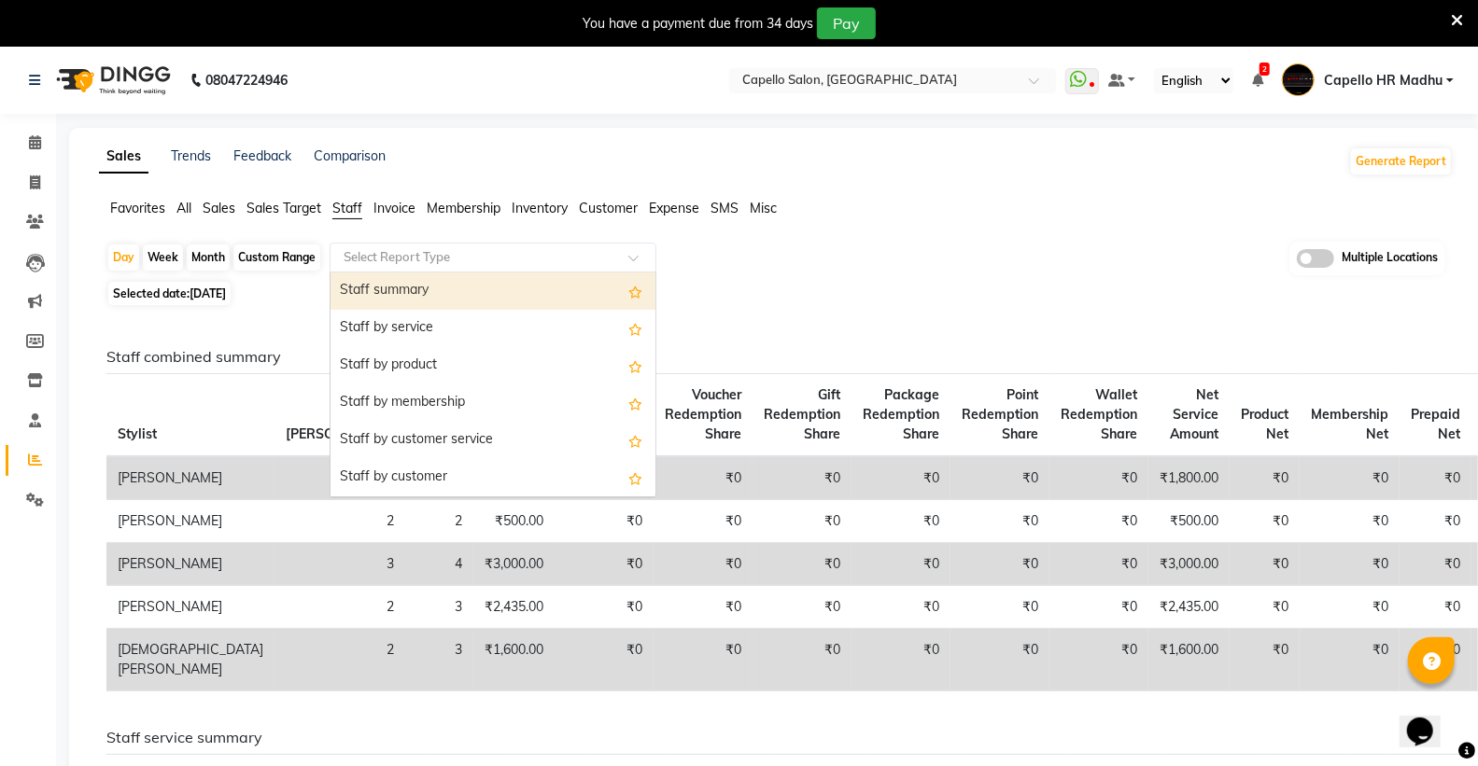  I want to click on div: Week, so click(162, 258).